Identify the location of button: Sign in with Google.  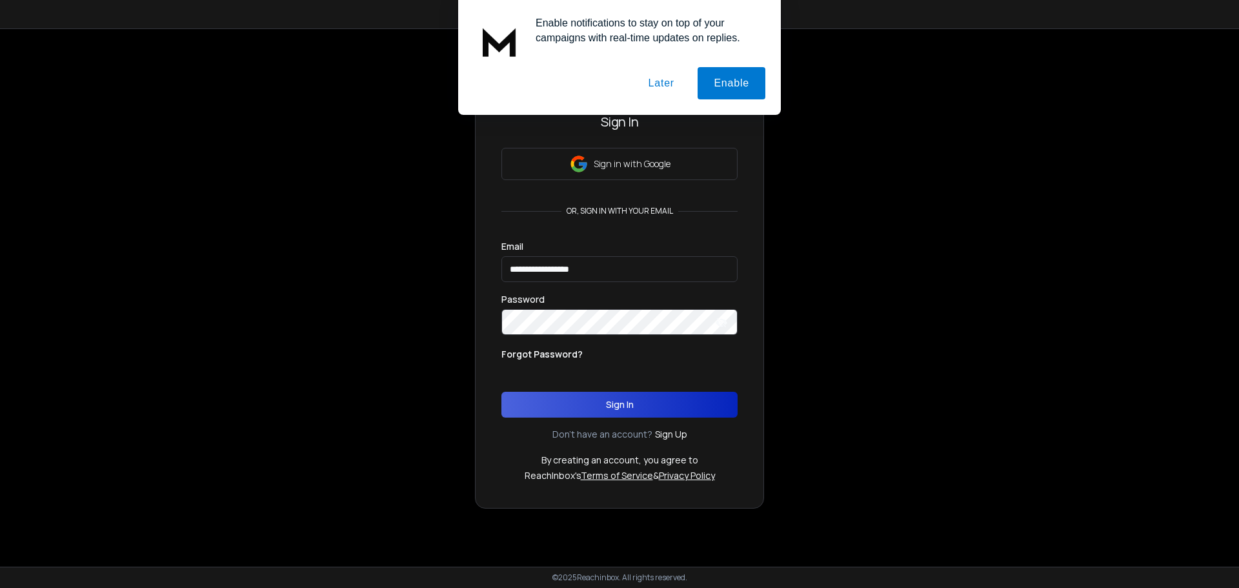
(619, 164).